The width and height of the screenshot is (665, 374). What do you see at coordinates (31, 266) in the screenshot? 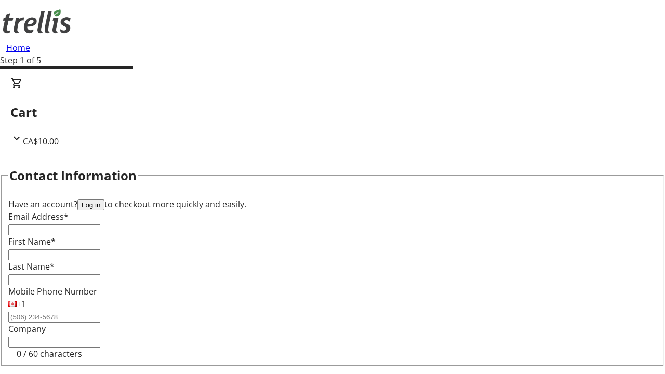
I see `label: Last Name*` at bounding box center [31, 266].